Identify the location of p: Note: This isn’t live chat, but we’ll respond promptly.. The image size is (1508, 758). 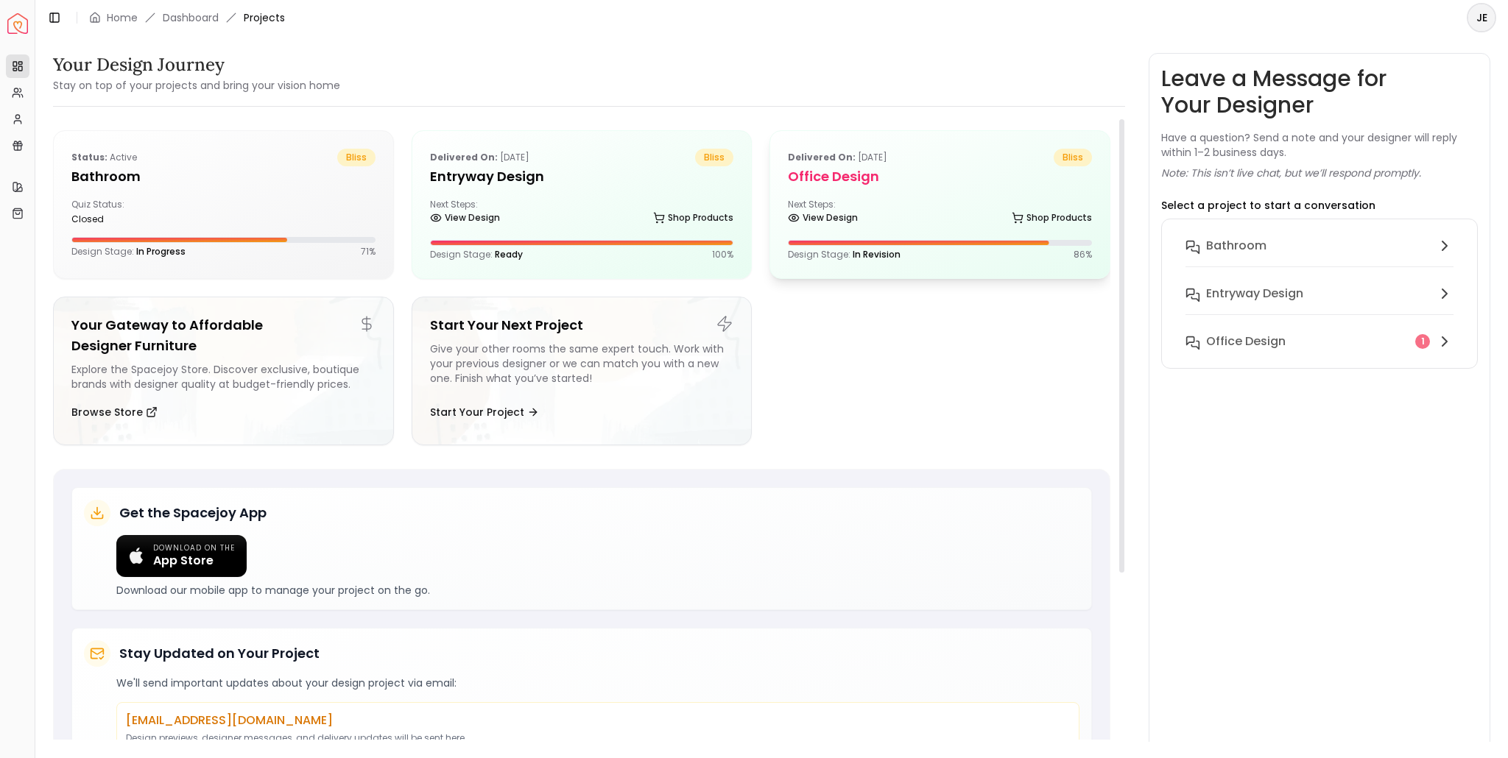
(1291, 173).